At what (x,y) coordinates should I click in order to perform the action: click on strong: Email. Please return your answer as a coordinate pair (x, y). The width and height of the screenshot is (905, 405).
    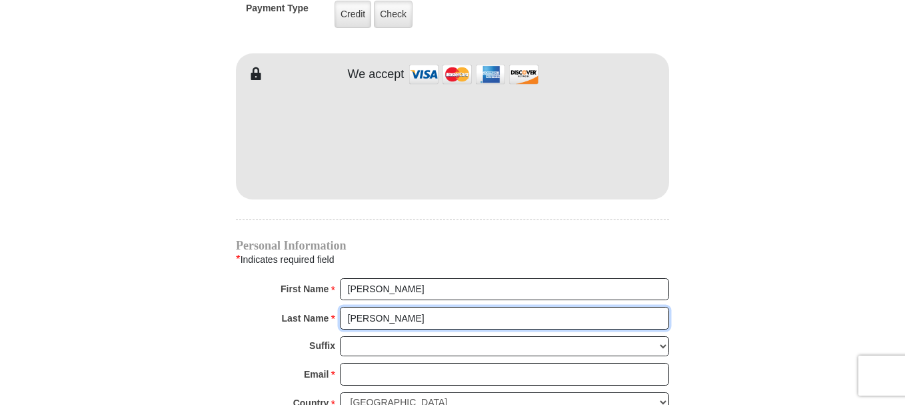
    Looking at the image, I should click on (316, 374).